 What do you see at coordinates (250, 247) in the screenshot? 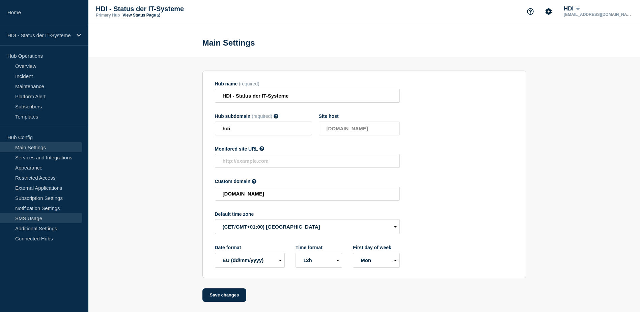
I see `div: Date format` at bounding box center [250, 247].